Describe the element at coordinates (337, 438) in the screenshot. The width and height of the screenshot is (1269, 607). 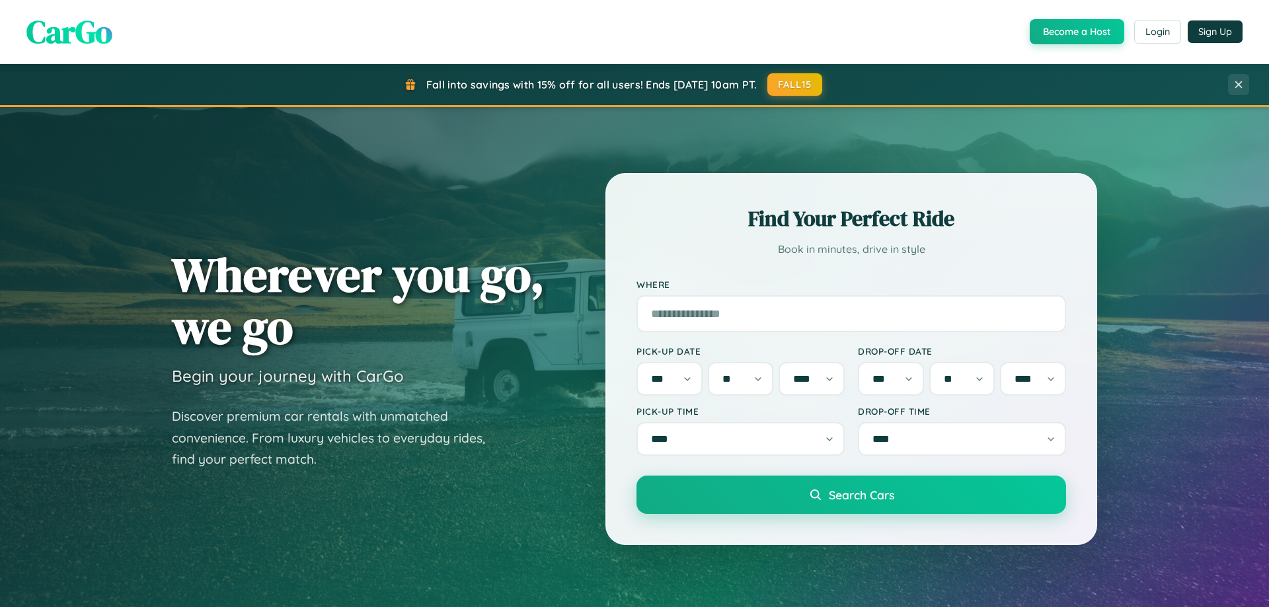
I see `p: Discover premium car rentals with unmatched convenience. From luxury vehicles to everyday rides, ...` at that location.